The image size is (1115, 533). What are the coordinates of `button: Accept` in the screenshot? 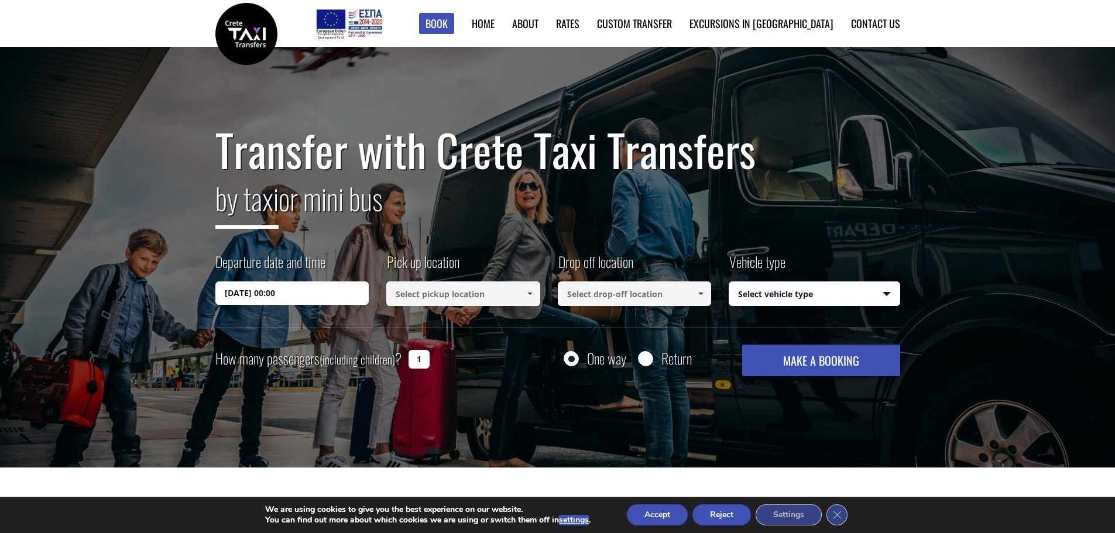 It's located at (657, 515).